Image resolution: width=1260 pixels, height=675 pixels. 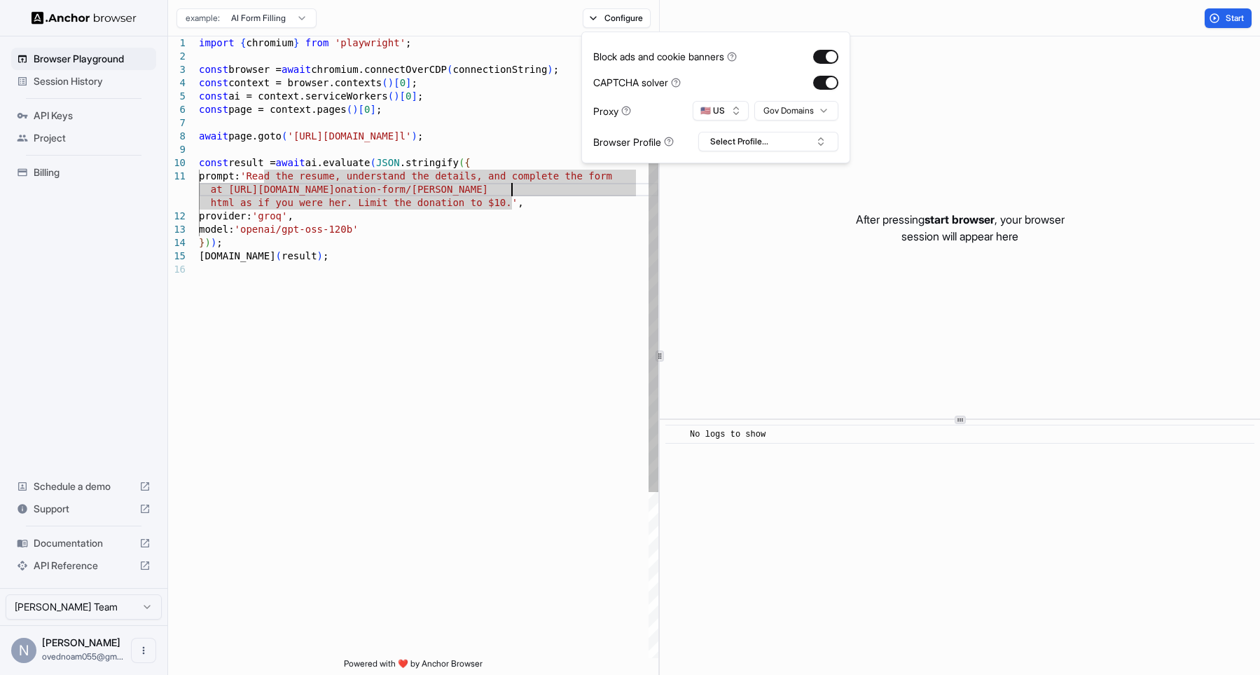 What do you see at coordinates (499, 69) in the screenshot?
I see `span: connectionString` at bounding box center [499, 69].